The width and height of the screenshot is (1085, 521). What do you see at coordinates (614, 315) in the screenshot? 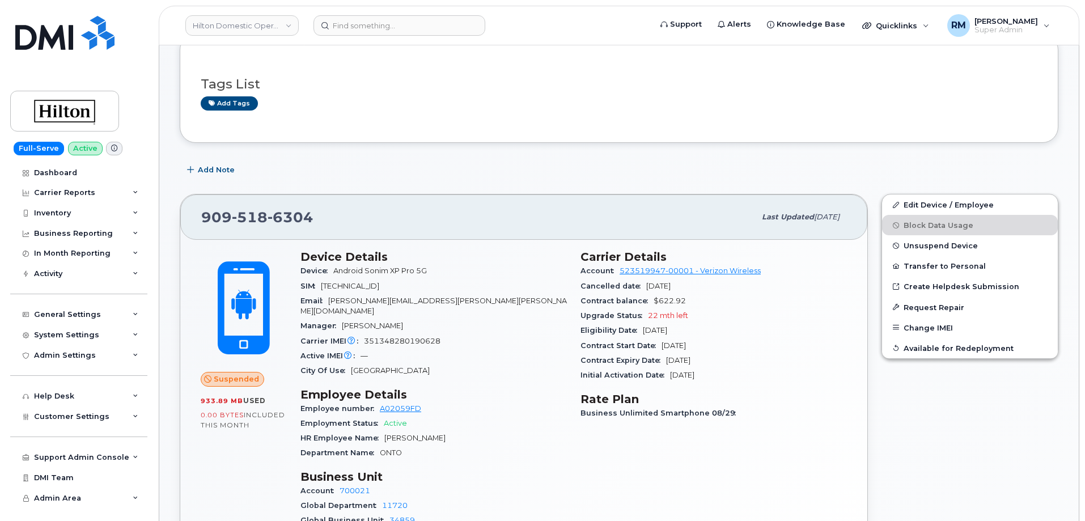
I see `span: Upgrade Status` at bounding box center [614, 315].